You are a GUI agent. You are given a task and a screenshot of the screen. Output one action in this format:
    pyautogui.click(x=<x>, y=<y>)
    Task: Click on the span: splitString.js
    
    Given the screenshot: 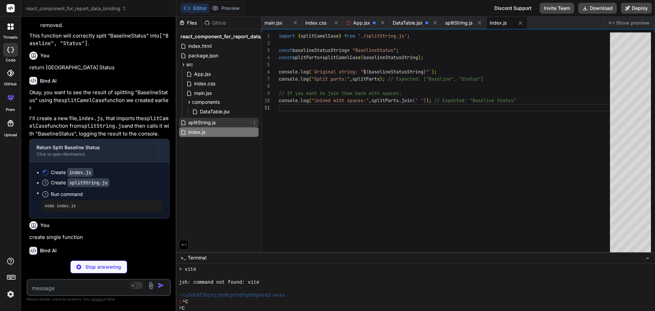 What is the action you would take?
    pyautogui.click(x=202, y=123)
    